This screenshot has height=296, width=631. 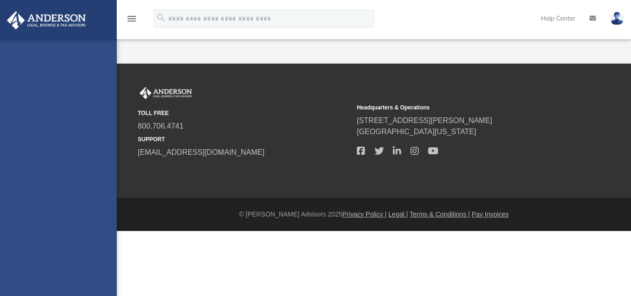 What do you see at coordinates (132, 21) in the screenshot?
I see `a: menu` at bounding box center [132, 21].